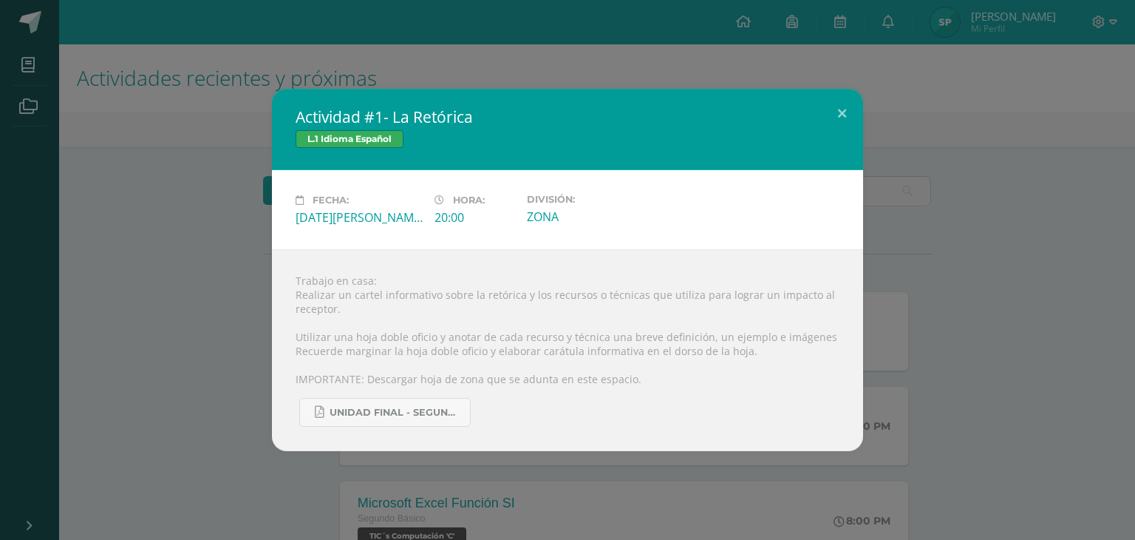  I want to click on div: ZONA, so click(591, 217).